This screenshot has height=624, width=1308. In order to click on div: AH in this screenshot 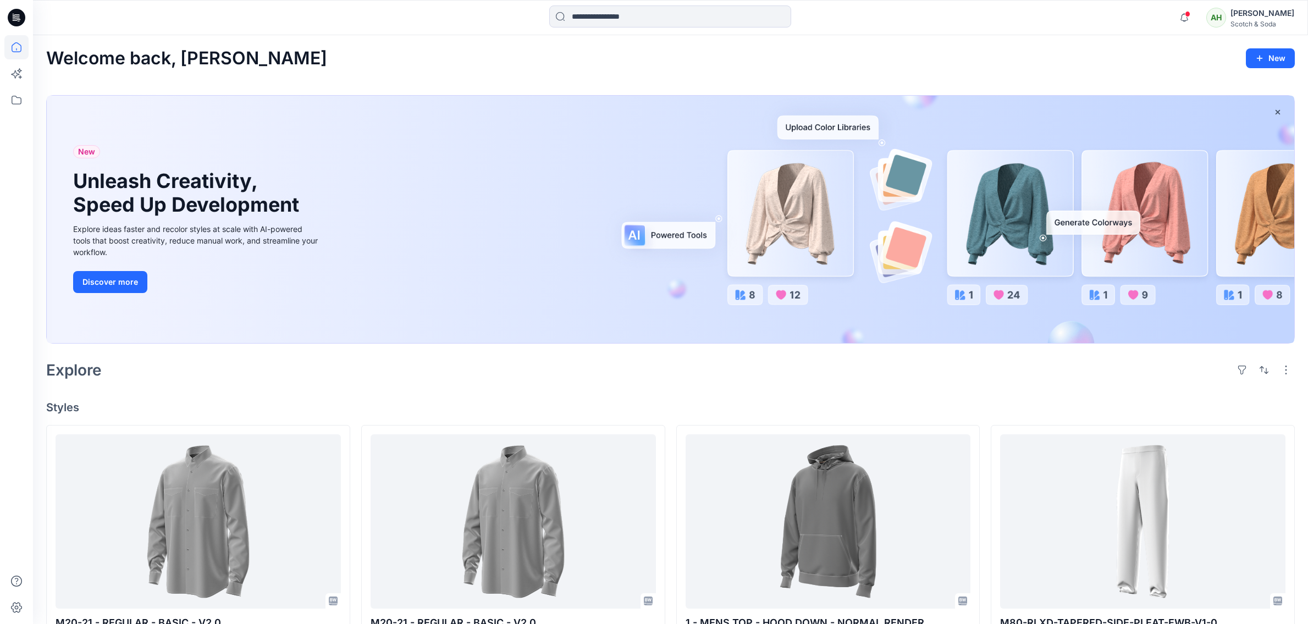, I will do `click(1216, 18)`.